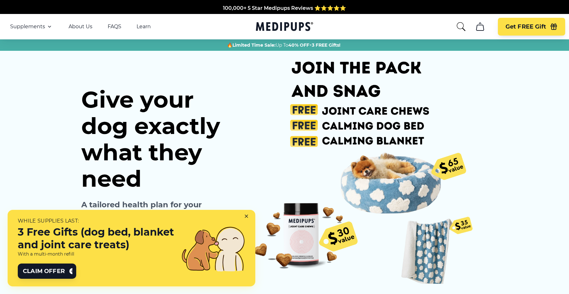 This screenshot has height=294, width=569. What do you see at coordinates (480, 27) in the screenshot?
I see `button: cart` at bounding box center [480, 27].